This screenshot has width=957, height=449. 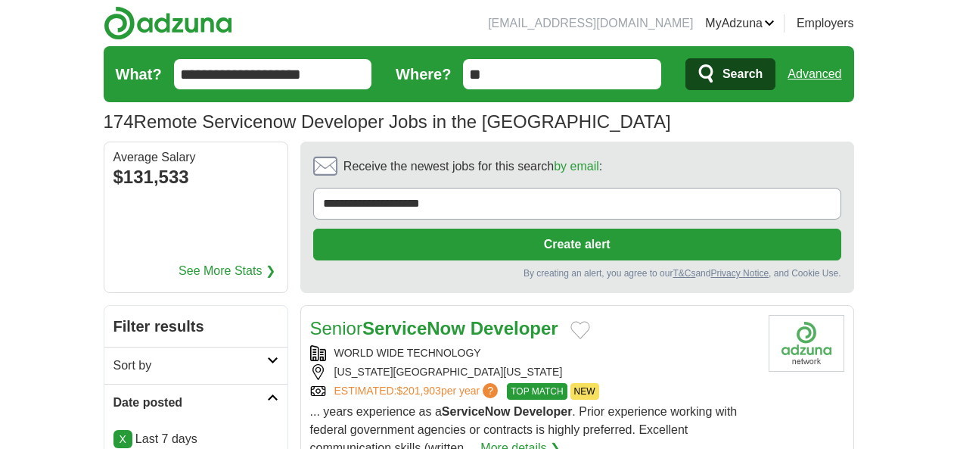 I want to click on span: Receive the newest jobs for this search :, so click(x=473, y=166).